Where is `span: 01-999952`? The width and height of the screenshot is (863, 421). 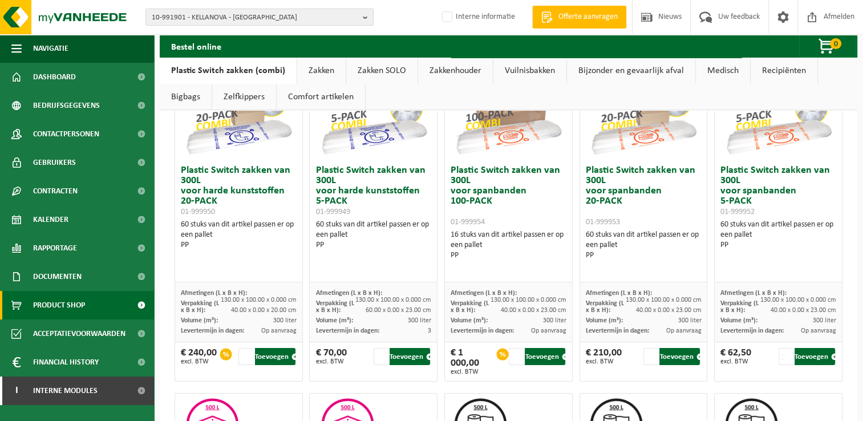
span: 01-999952 is located at coordinates (737, 212).